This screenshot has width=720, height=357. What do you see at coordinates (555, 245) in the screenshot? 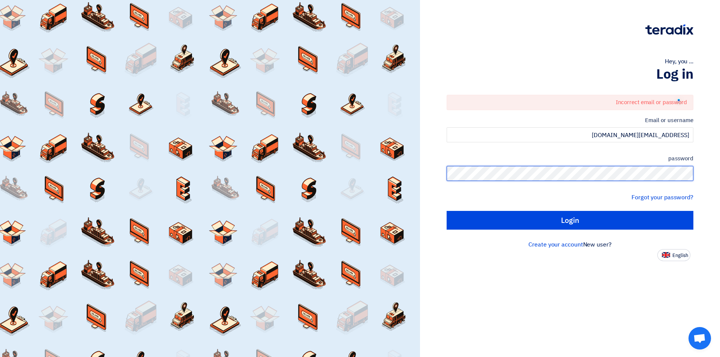
I see `a: Create your account` at bounding box center [555, 245].